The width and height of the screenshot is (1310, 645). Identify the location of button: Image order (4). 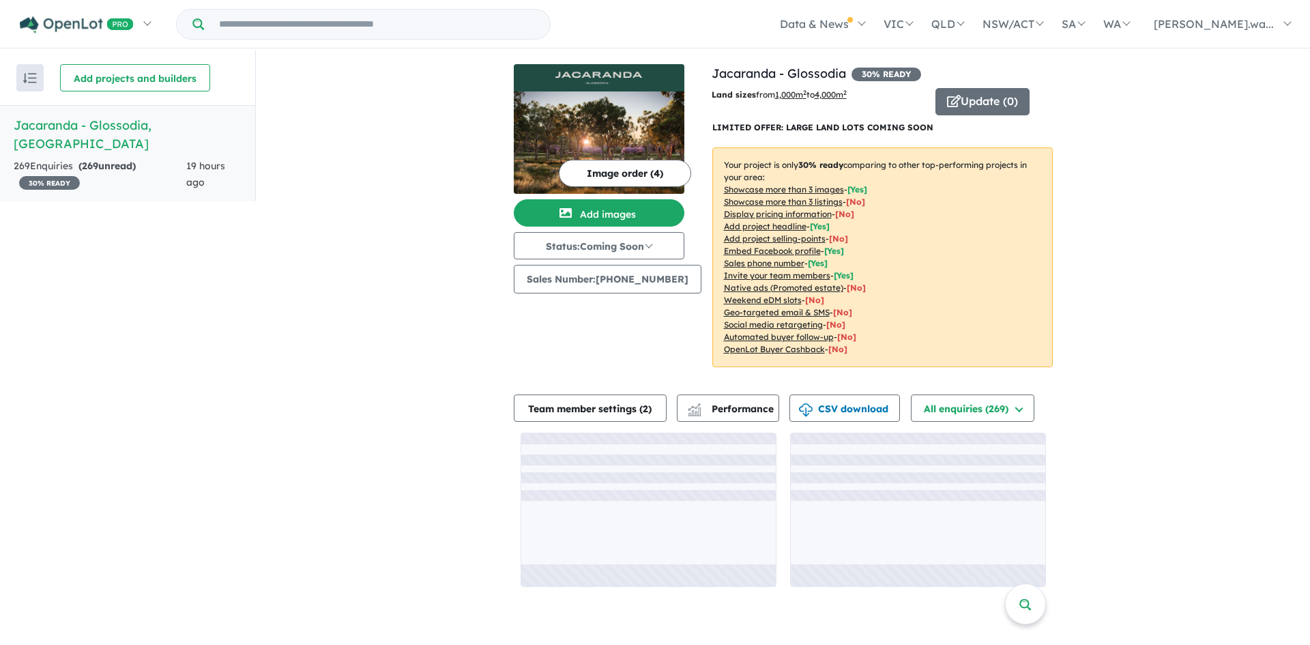
(625, 173).